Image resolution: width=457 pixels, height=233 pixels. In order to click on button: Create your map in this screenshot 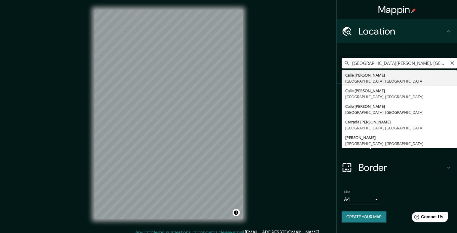, I will do `click(364, 217)`.